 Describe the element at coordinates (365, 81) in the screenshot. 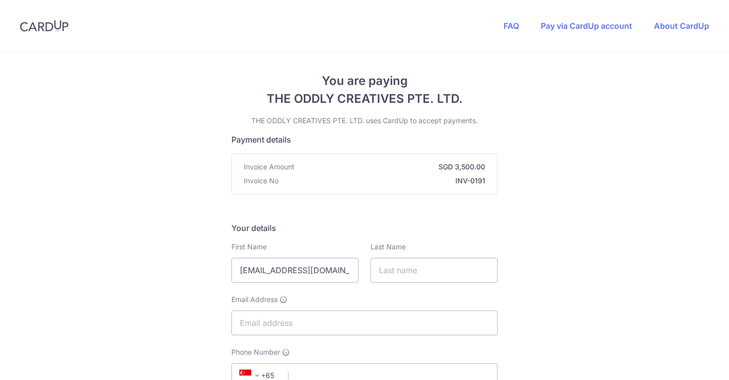

I see `span: You are paying` at that location.